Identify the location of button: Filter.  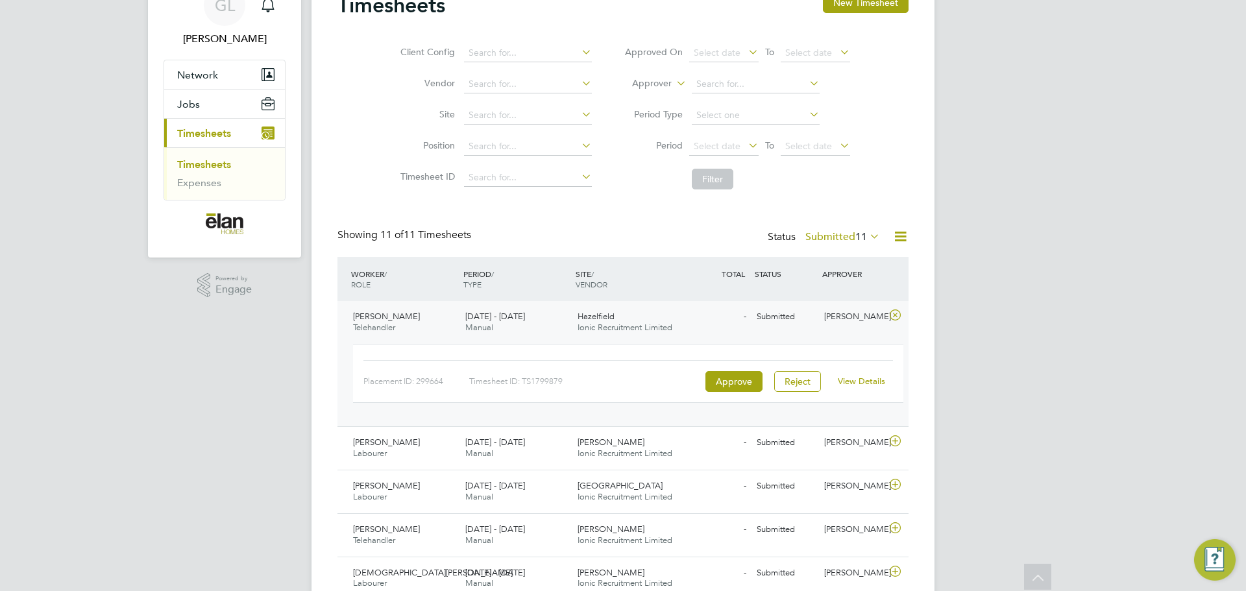
(713, 179).